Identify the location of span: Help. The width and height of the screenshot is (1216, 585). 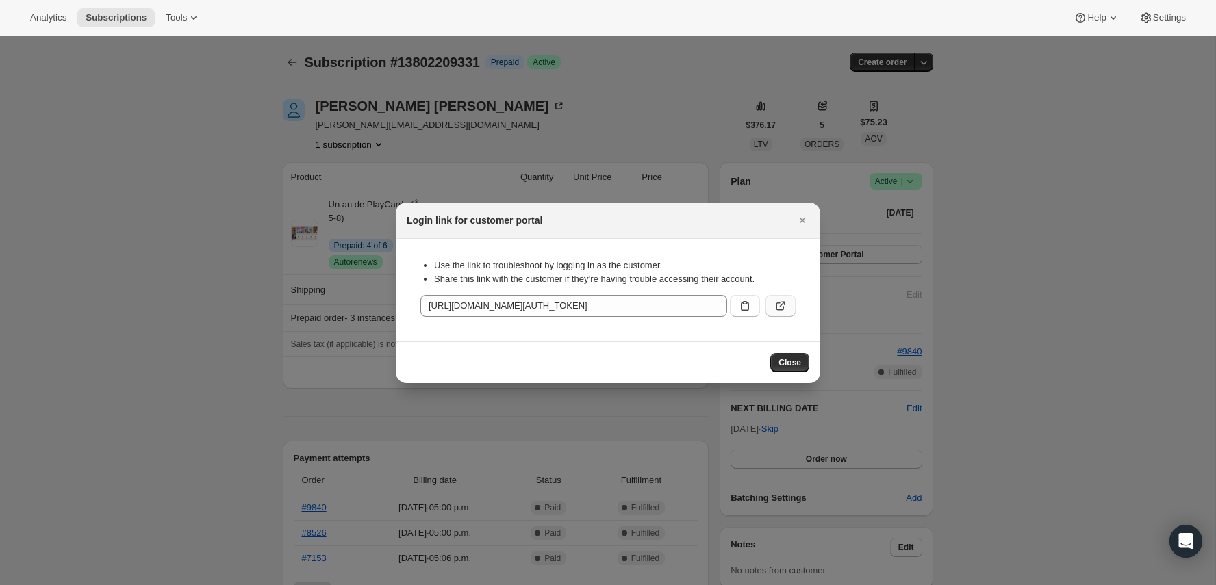
(1096, 18).